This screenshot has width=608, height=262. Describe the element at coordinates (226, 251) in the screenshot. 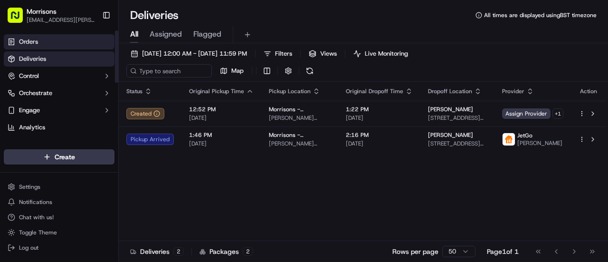

I see `div: Packages` at that location.